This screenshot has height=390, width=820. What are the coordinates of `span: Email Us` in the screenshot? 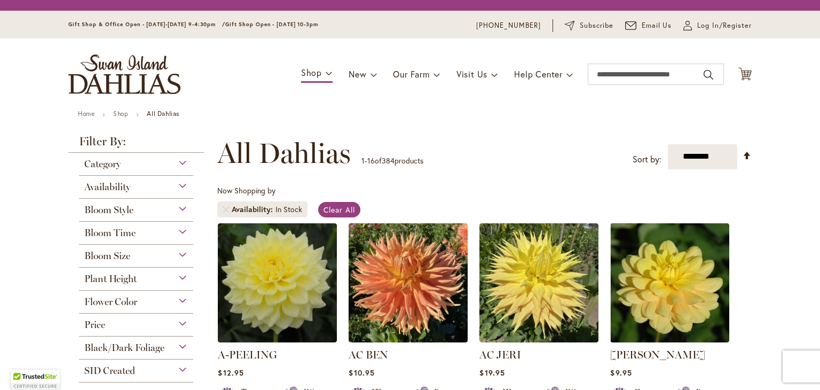 It's located at (656, 26).